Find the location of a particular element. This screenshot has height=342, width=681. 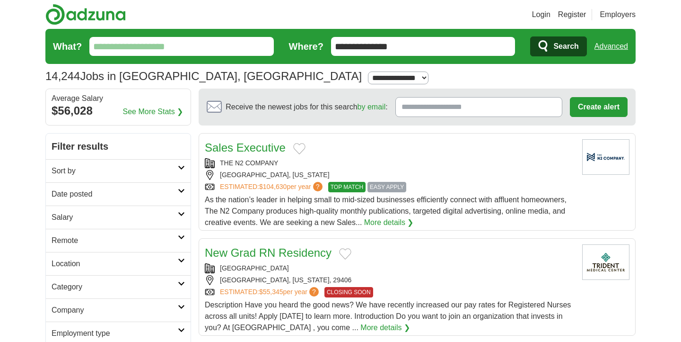

h2: Sort by is located at coordinates (115, 171).